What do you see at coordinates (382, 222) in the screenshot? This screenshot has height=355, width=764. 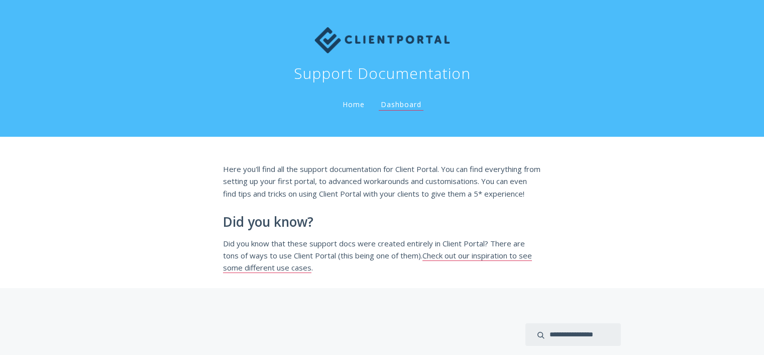 I see `h2: Did you know?` at bounding box center [382, 222].